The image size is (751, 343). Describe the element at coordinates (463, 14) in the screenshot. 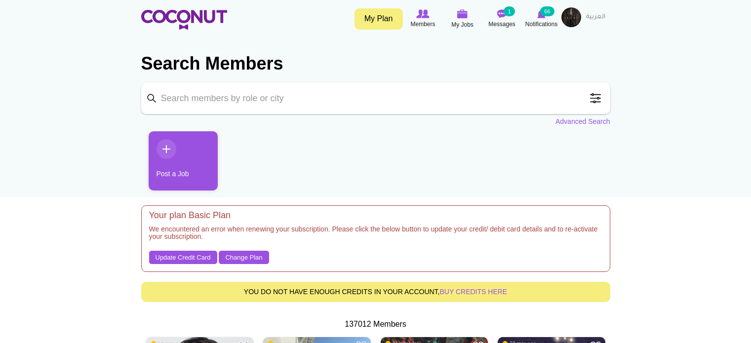

I see `img: My Jobs` at that location.